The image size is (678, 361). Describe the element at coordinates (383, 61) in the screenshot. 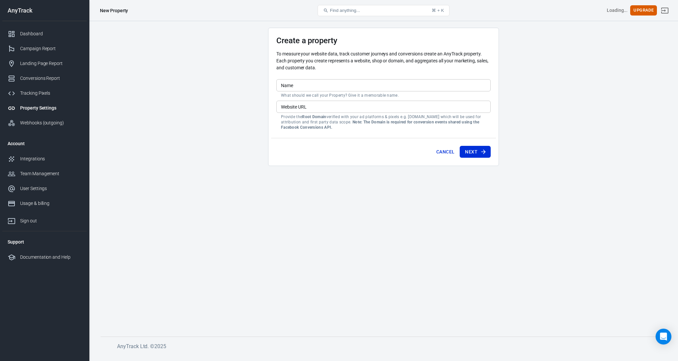

I see `p: To measure your website data, track customer journeys and conversions create an AnyTrack property...` at that location.